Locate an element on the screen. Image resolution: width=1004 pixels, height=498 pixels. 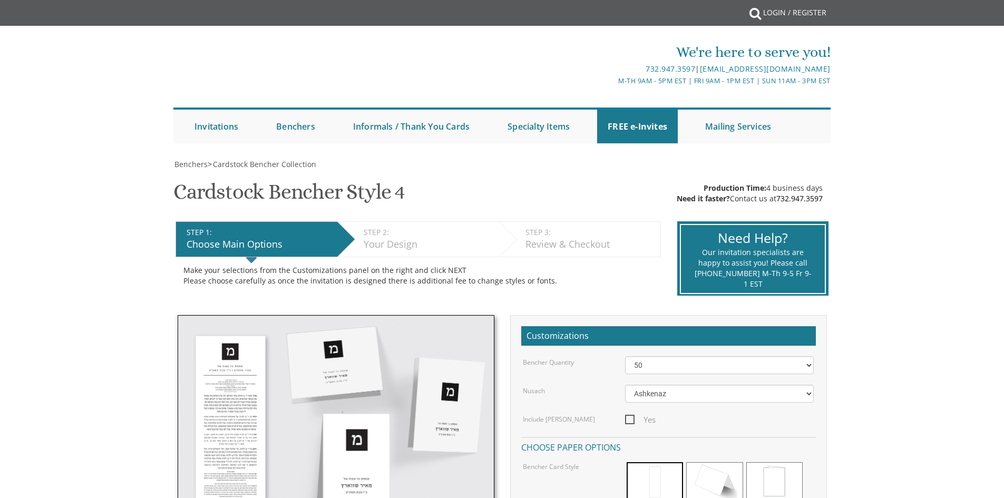
h4: Choose paper options is located at coordinates (668, 446).